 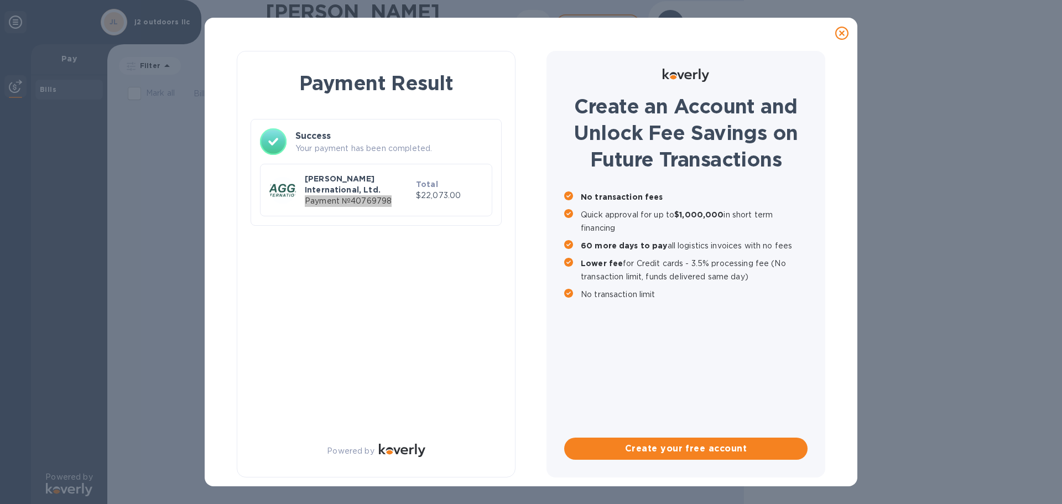 I want to click on p: Payment № 40769798, so click(x=358, y=201).